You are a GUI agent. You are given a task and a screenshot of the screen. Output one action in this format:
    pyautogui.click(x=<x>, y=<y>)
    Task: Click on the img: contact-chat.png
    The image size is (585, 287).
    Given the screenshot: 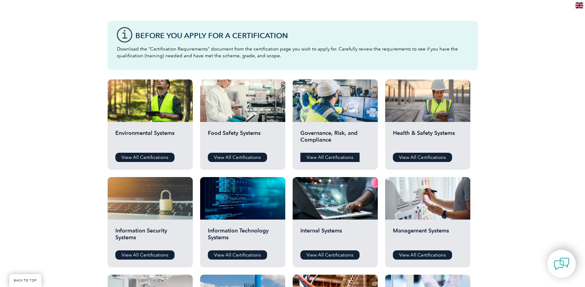 What is the action you would take?
    pyautogui.click(x=561, y=264)
    